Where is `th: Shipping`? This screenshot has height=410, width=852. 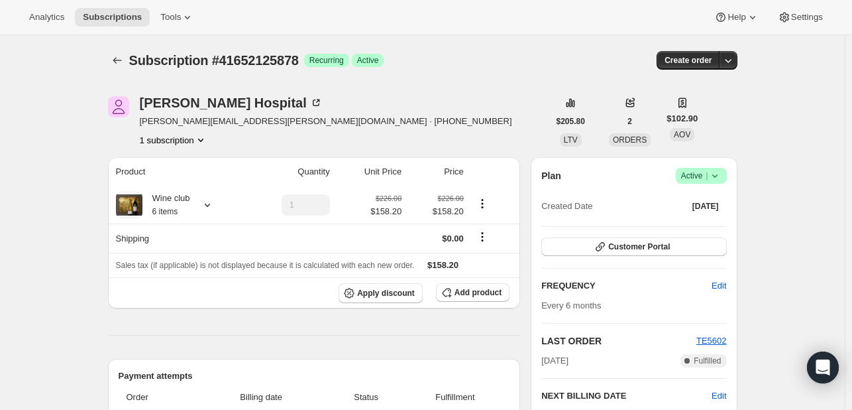
th: Shipping is located at coordinates (176, 238).